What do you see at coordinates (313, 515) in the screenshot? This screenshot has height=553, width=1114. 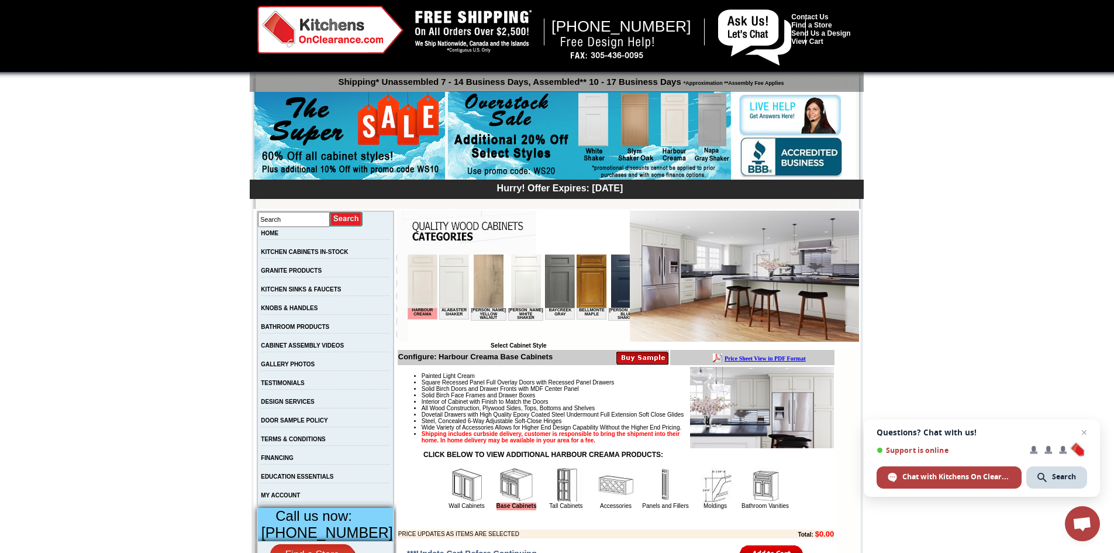 I see `span: Call us now:` at bounding box center [313, 515].